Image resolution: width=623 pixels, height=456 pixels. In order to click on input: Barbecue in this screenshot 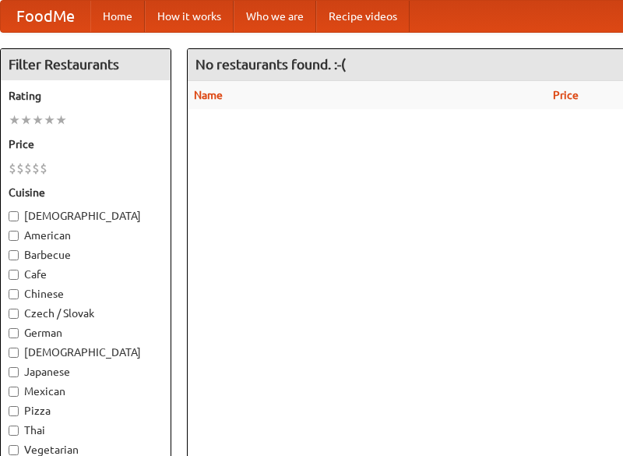, I will do `click(13, 255)`.